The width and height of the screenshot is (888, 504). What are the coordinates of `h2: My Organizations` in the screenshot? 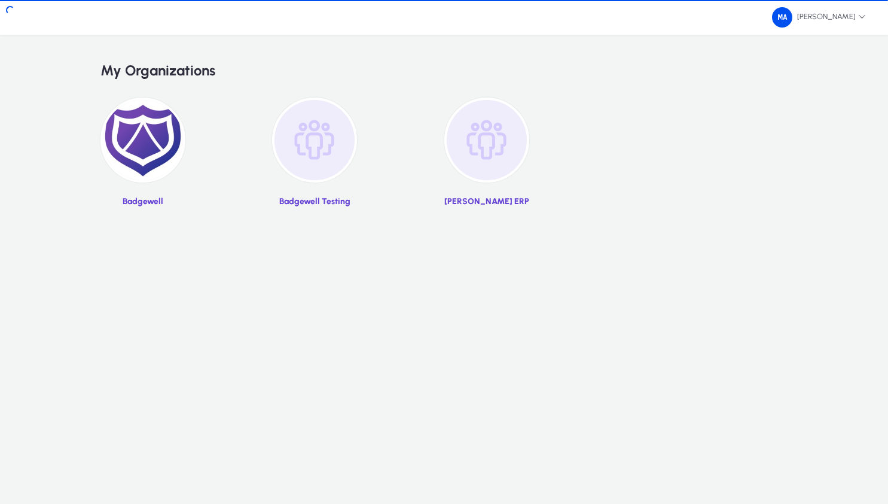 It's located at (444, 71).